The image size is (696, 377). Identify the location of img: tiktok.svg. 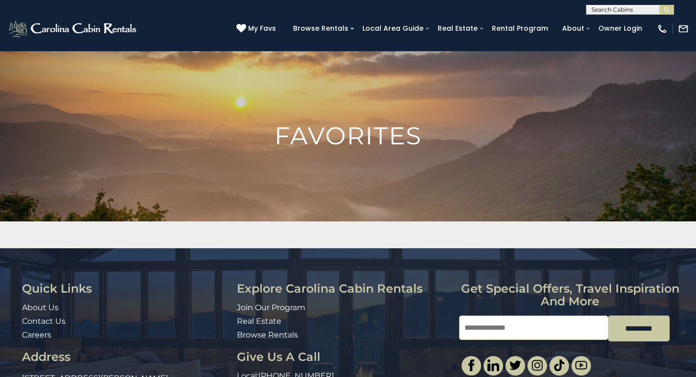
(559, 366).